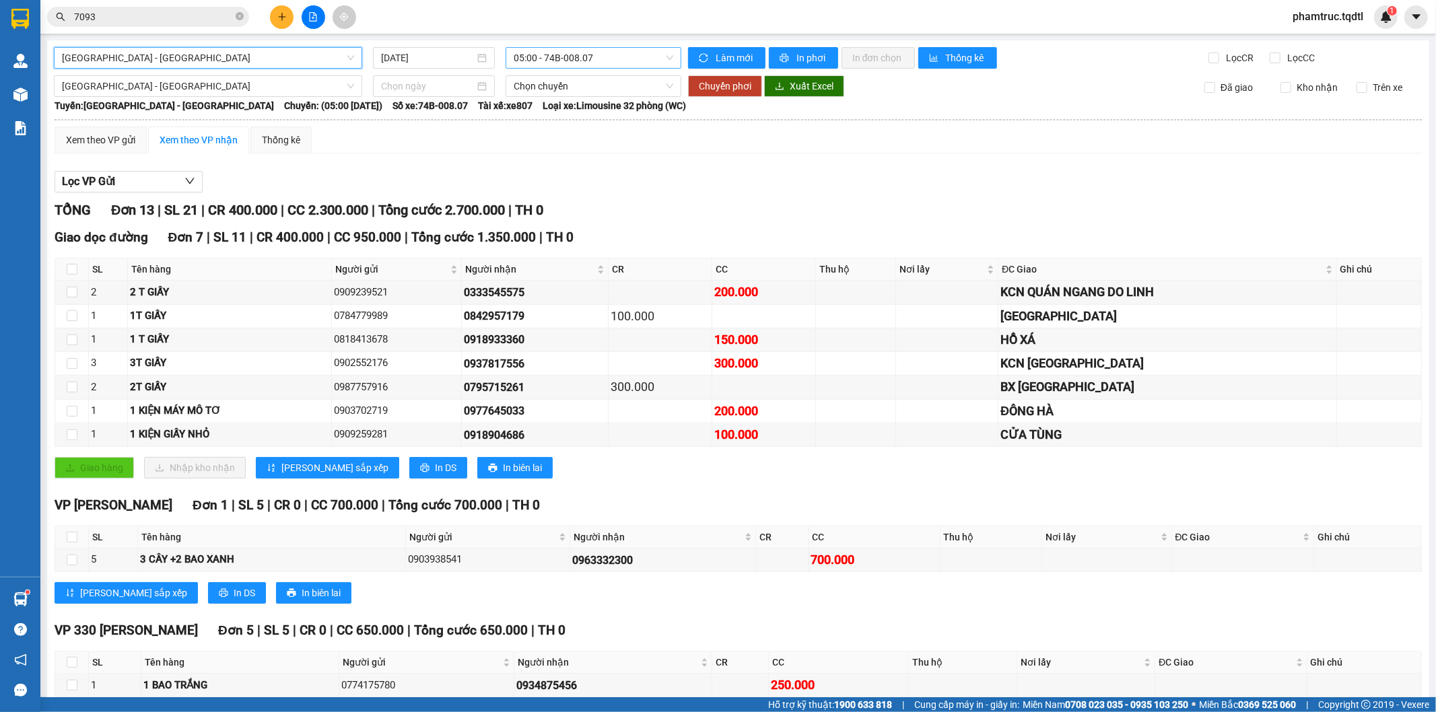 This screenshot has height=712, width=1436. Describe the element at coordinates (53, 100) in the screenshot. I see `span: 0` at that location.